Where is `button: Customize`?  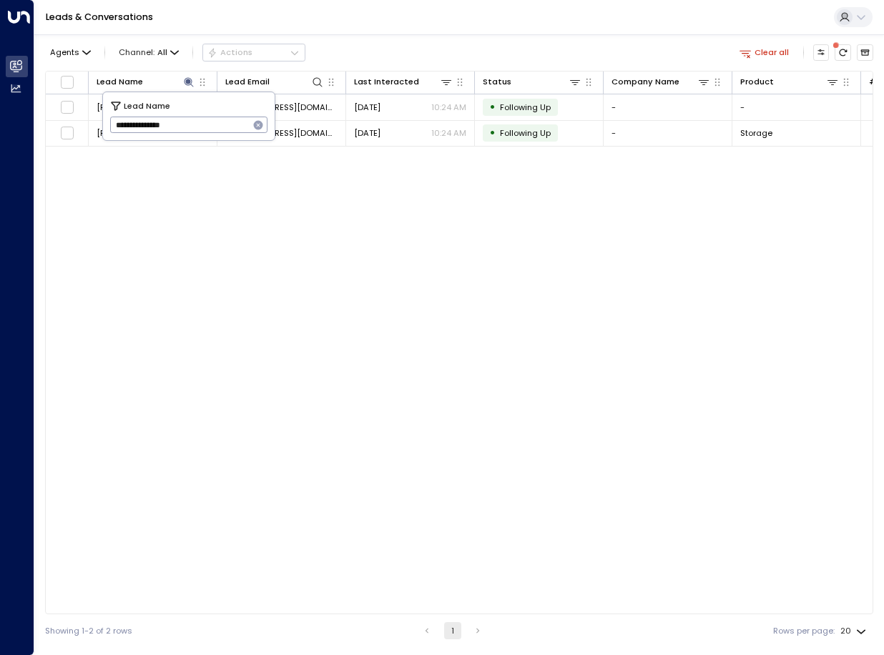
button: Customize is located at coordinates (821, 52).